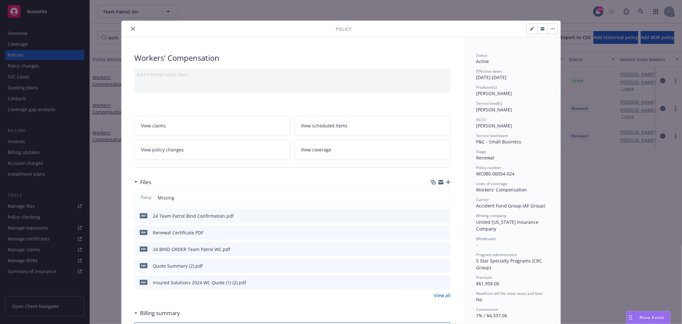  Describe the element at coordinates (483, 199) in the screenshot. I see `span: Carrier` at that location.